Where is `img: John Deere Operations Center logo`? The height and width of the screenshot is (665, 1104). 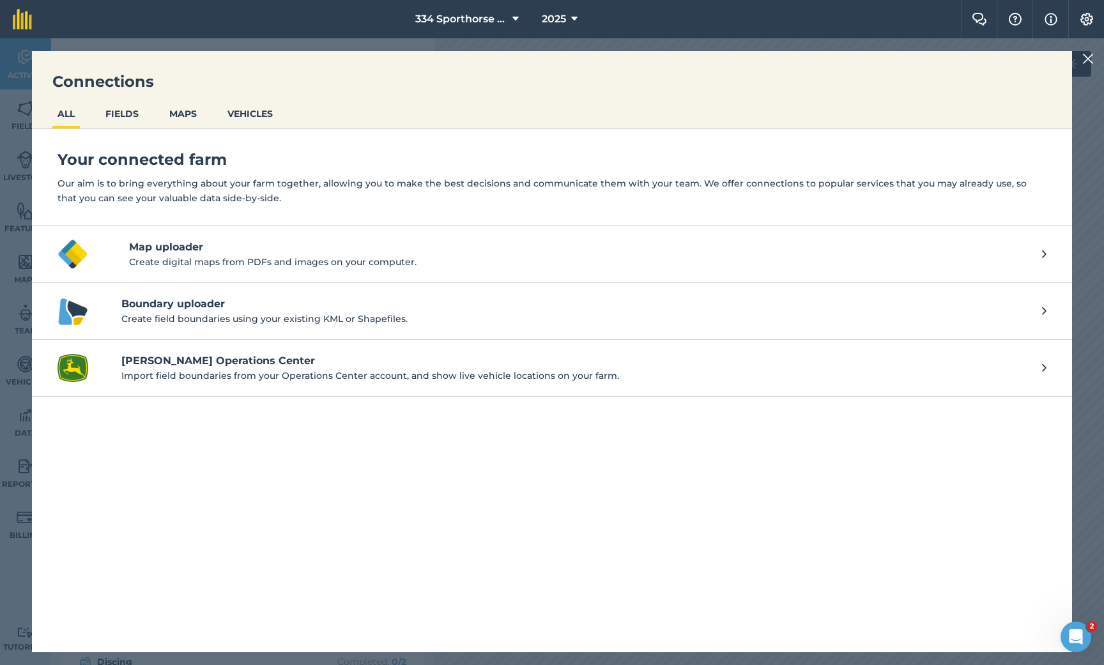
img: John Deere Operations Center logo is located at coordinates (73, 368).